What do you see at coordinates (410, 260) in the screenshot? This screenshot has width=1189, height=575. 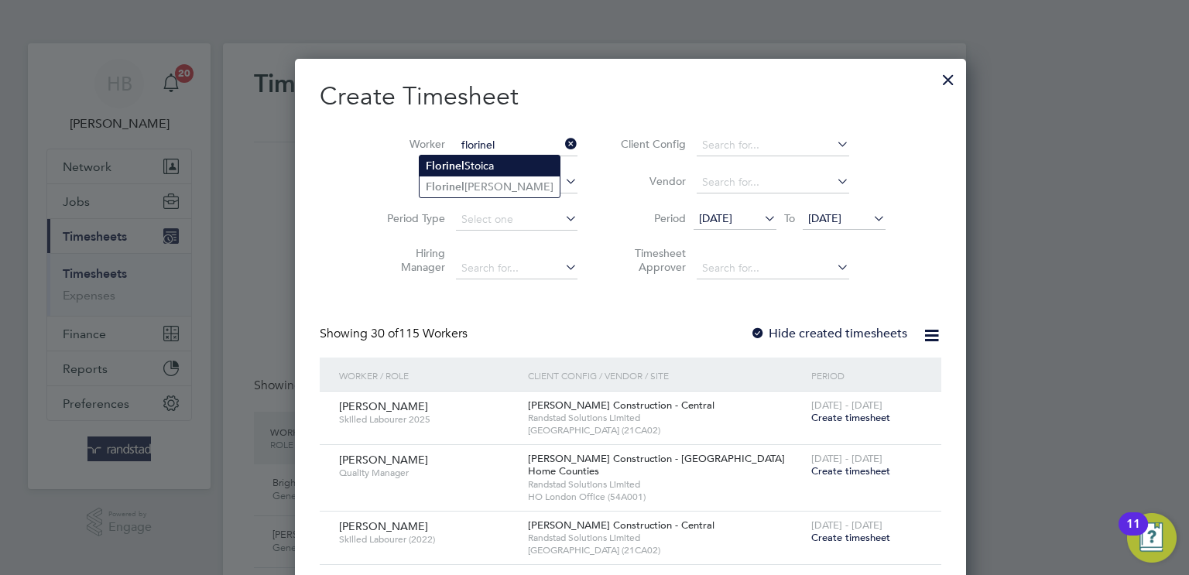 I see `label: Hiring Manager` at bounding box center [410, 260].